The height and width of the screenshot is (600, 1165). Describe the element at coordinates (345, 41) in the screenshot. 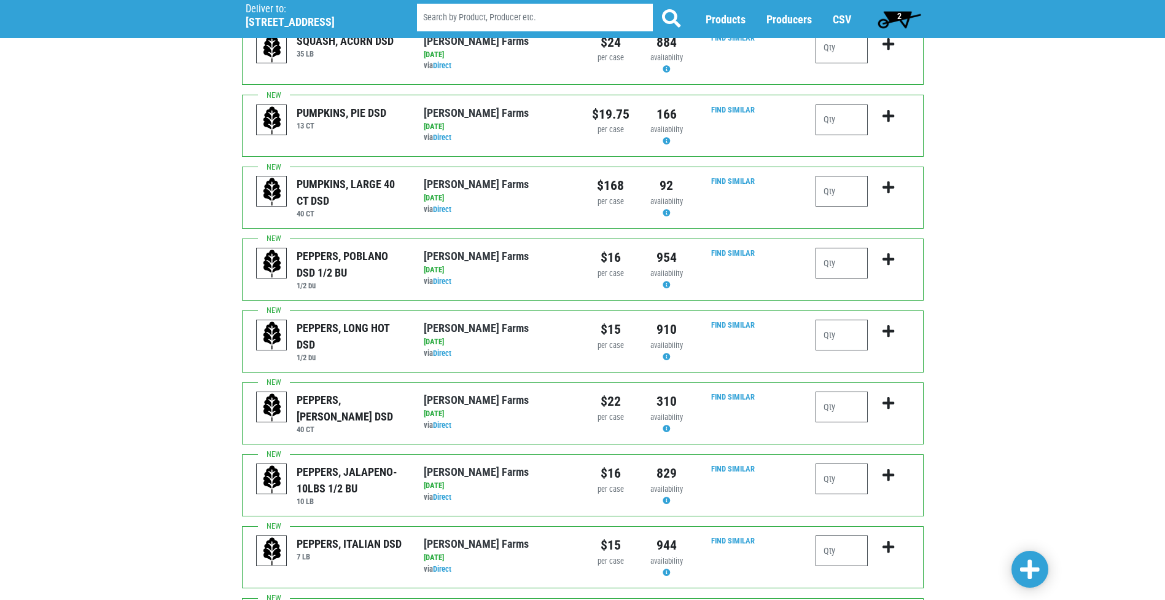

I see `div: SQUASH, ACORN DSD` at that location.